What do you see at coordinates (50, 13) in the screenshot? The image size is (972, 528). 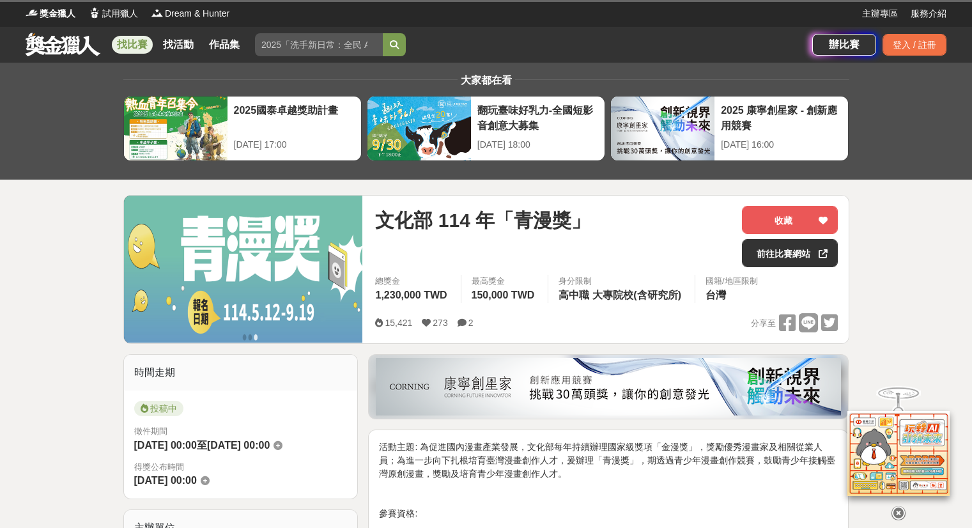 I see `a: Logo獎金獵人` at bounding box center [50, 13].